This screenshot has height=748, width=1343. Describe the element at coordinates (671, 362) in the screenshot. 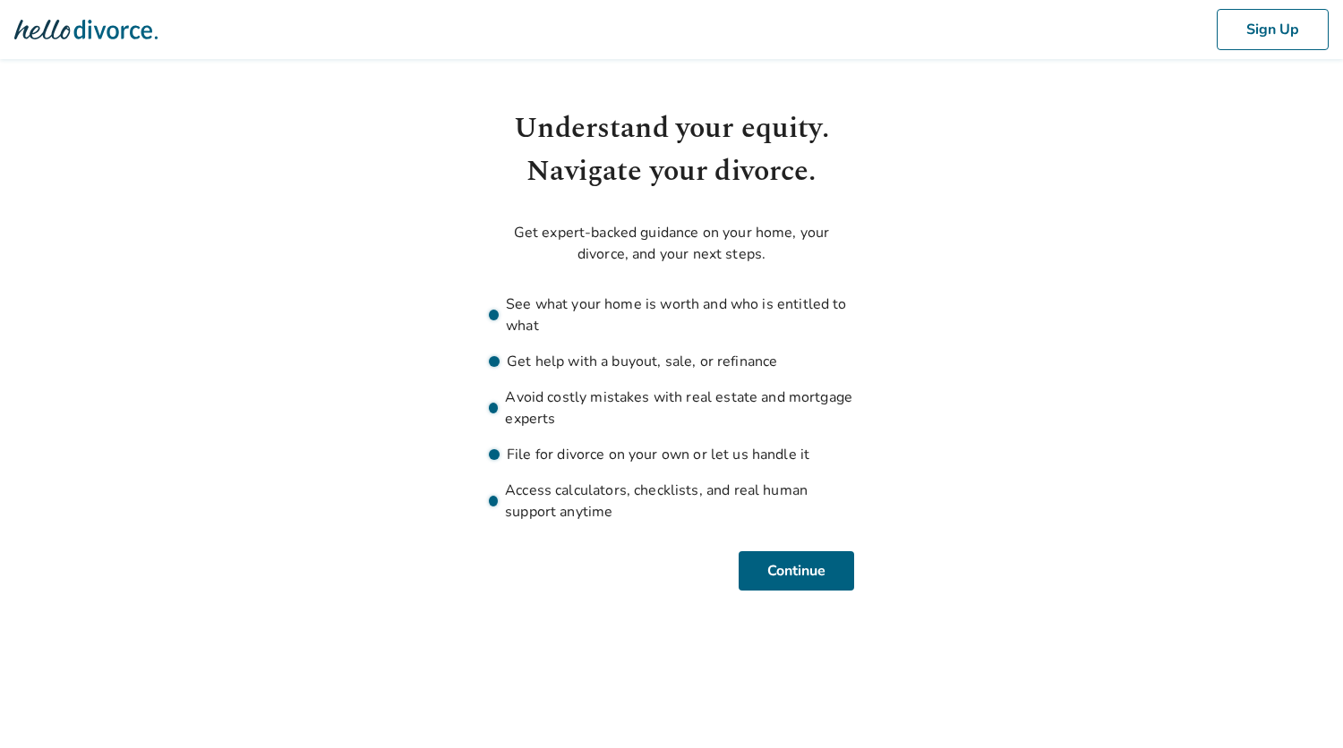

I see `li: Get help with a buyout, sale, or refinance` at that location.